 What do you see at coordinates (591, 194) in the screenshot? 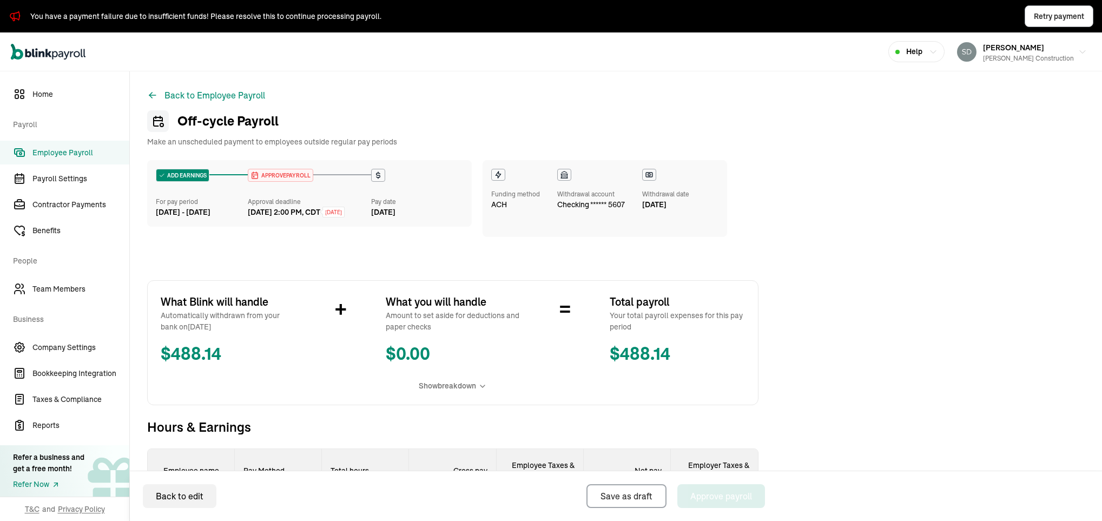
I see `div: Withdrawal account` at bounding box center [591, 194].